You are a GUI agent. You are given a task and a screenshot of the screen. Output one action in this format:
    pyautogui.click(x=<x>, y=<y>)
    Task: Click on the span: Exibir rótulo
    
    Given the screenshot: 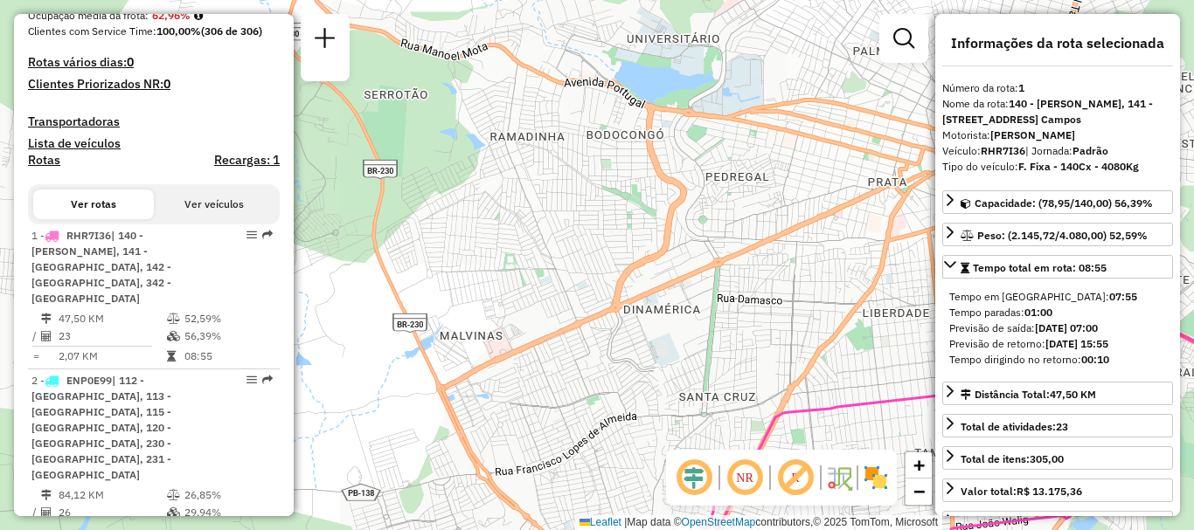 What is the action you would take?
    pyautogui.click(x=795, y=478)
    